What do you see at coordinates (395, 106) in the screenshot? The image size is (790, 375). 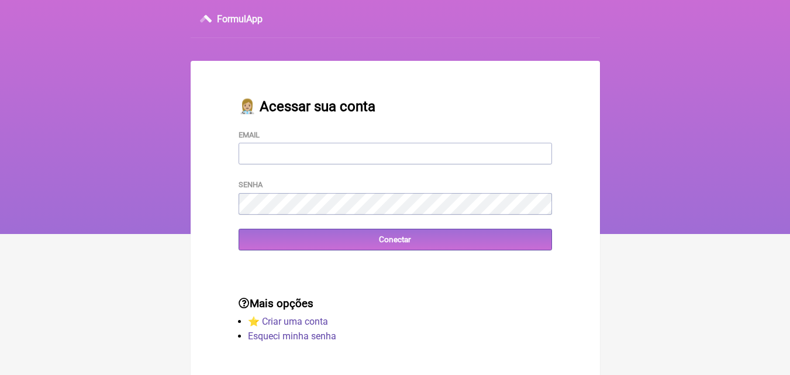 I see `h2: 👩🏼‍⚕️ Acessar sua conta` at bounding box center [395, 106].